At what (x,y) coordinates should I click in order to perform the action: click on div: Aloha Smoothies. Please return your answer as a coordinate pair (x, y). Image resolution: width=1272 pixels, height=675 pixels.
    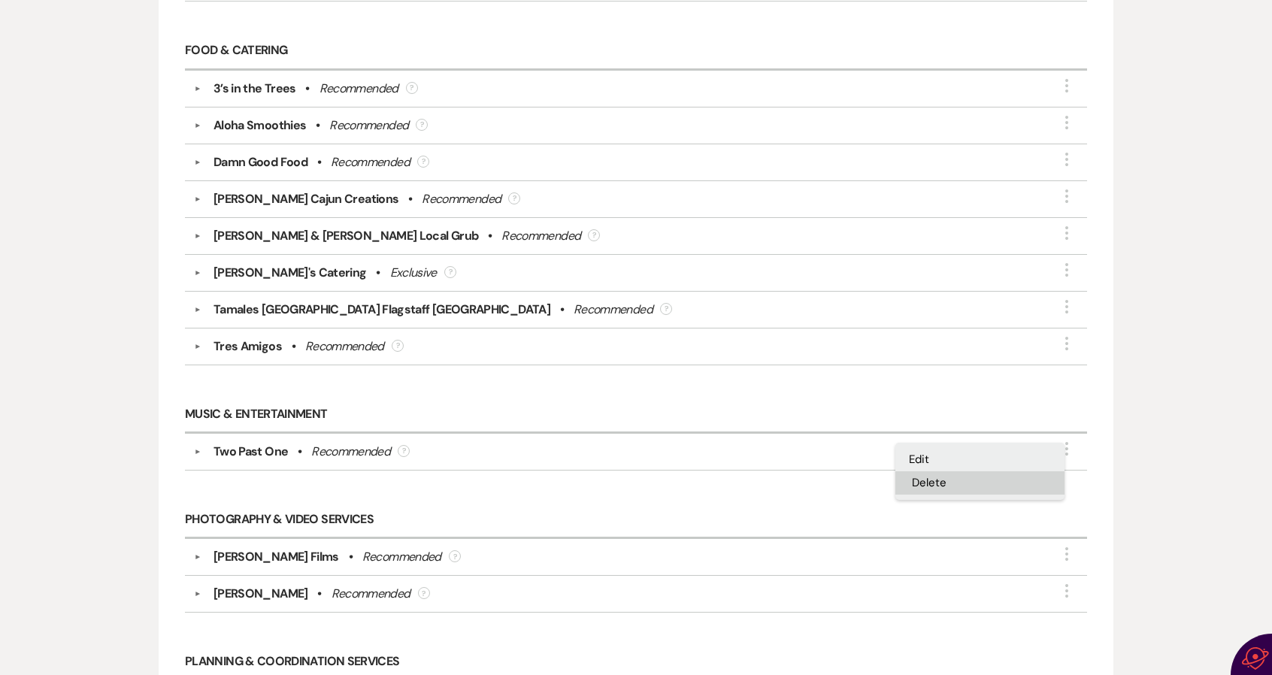
    Looking at the image, I should click on (259, 126).